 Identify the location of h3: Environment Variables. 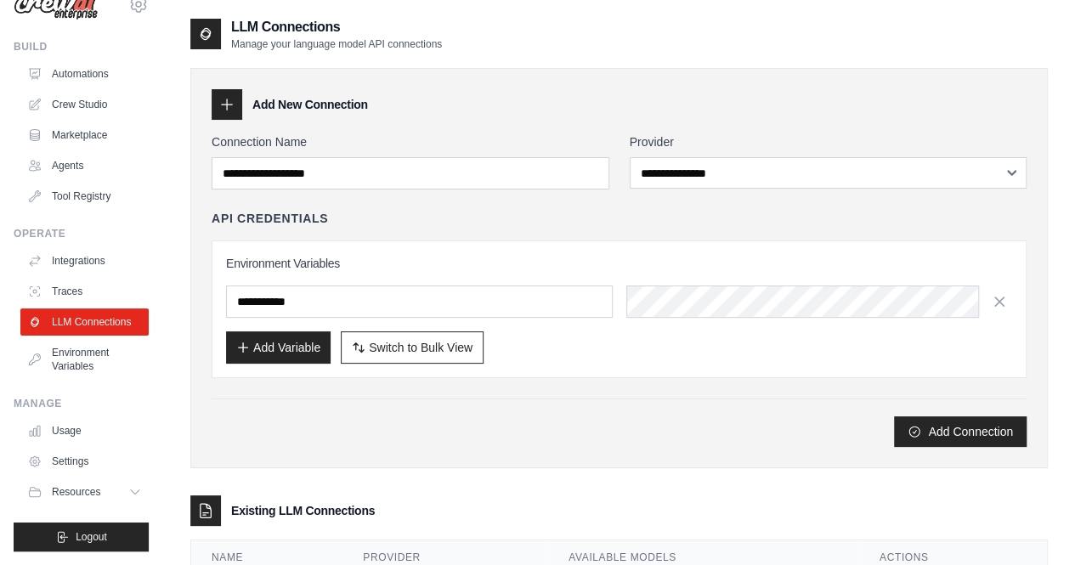
(619, 263).